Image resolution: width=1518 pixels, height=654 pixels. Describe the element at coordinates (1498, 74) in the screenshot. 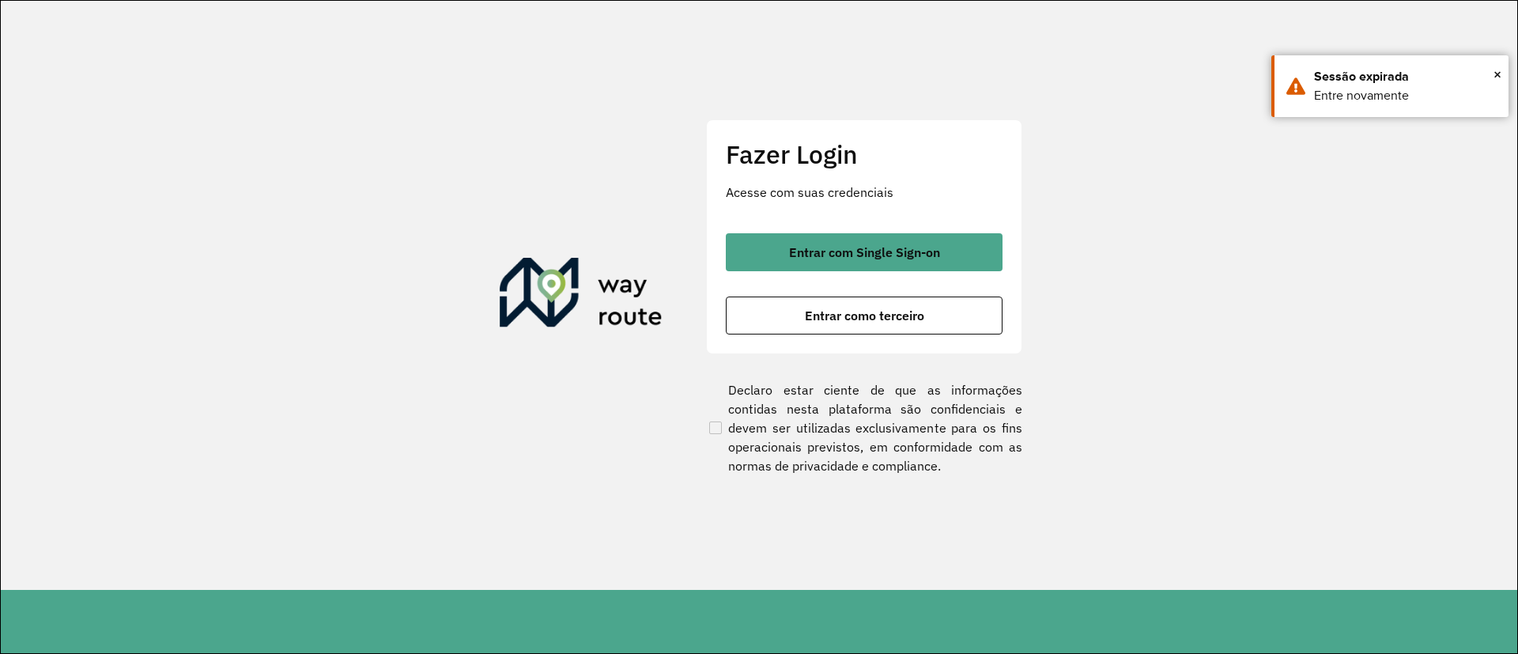

I see `button: Close` at that location.